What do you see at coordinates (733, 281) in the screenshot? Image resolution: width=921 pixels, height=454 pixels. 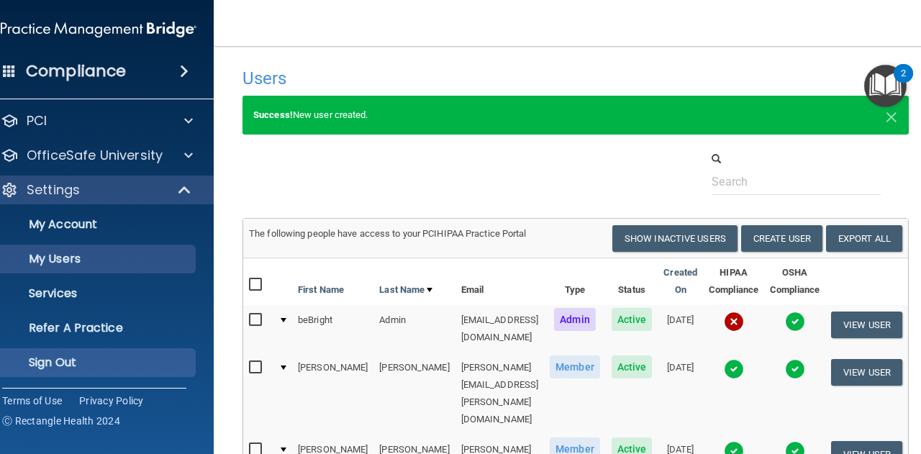 I see `th: HIPAA Compliance` at bounding box center [733, 281].